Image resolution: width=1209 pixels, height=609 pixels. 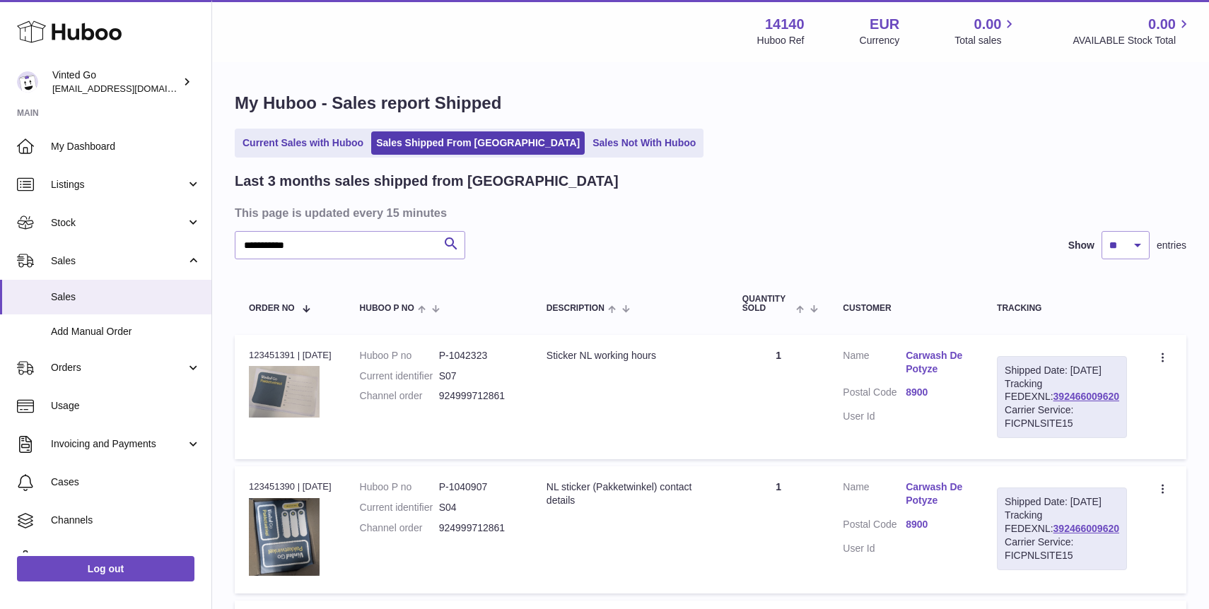 I want to click on span: Invoicing and Payments, so click(x=118, y=444).